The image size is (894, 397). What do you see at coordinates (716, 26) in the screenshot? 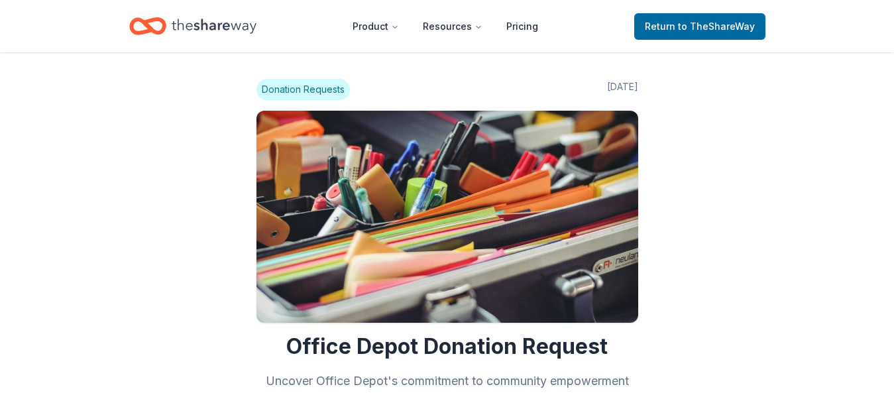
I see `span: to TheShareWay` at bounding box center [716, 26].